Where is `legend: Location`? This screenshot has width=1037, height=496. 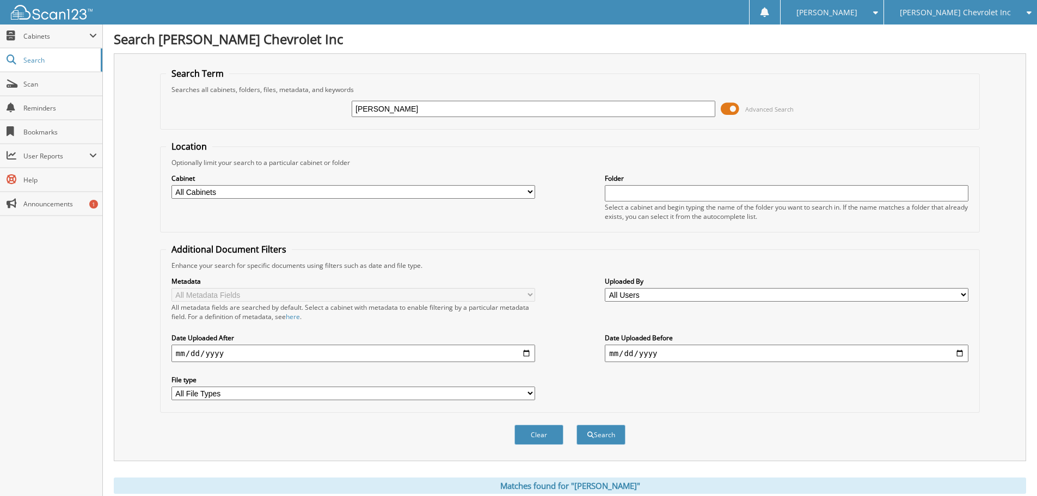 legend: Location is located at coordinates (189, 146).